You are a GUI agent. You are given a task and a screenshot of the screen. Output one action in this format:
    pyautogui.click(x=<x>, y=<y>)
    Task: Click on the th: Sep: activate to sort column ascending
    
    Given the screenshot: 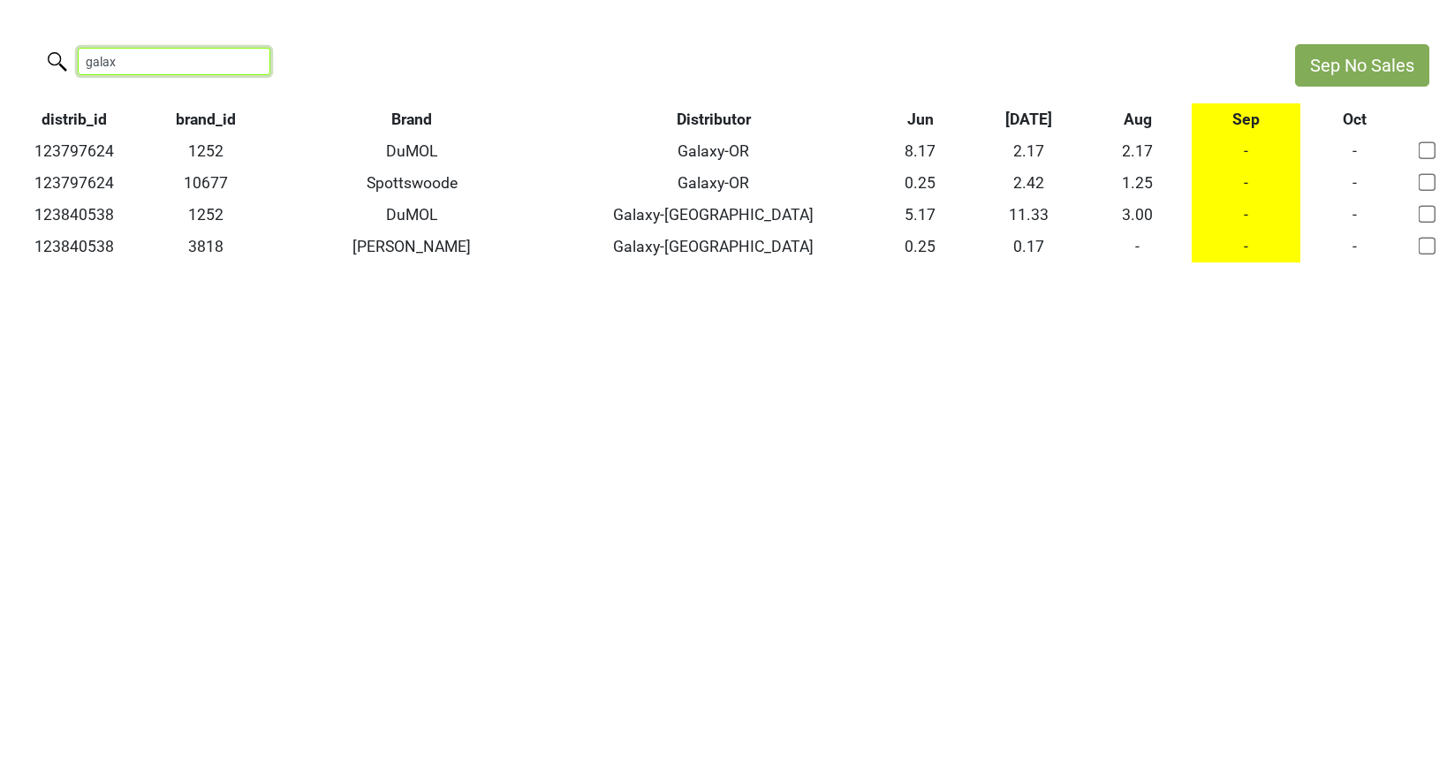 What is the action you would take?
    pyautogui.click(x=1246, y=119)
    